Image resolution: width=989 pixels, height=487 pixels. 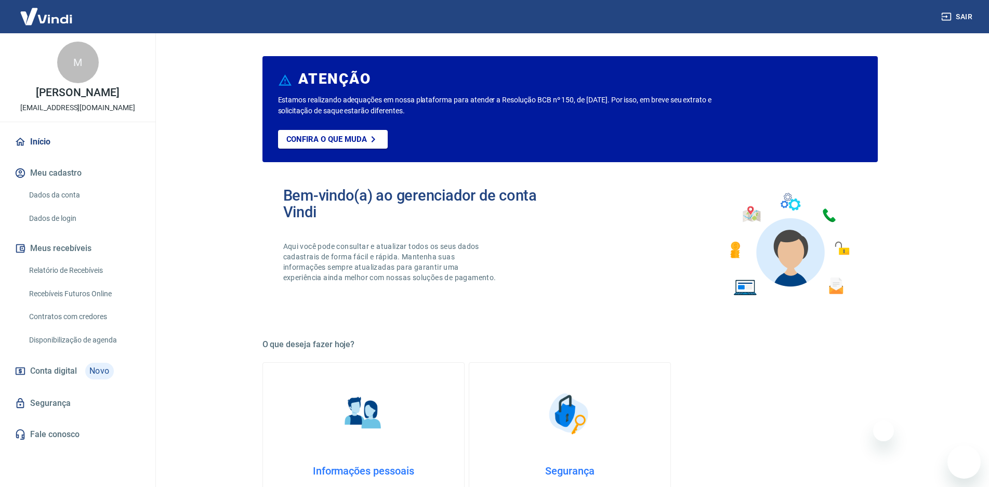 What do you see at coordinates (84, 316) in the screenshot?
I see `a: Contratos com credores` at bounding box center [84, 316].